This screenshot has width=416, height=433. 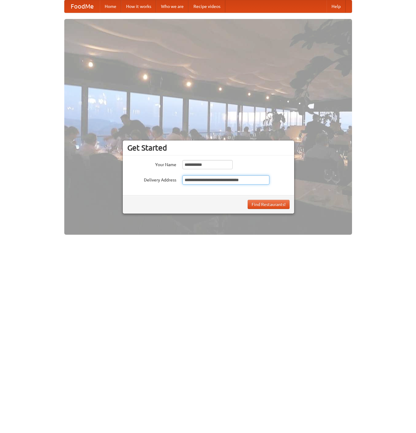 What do you see at coordinates (336, 6) in the screenshot?
I see `a: Help` at bounding box center [336, 6].